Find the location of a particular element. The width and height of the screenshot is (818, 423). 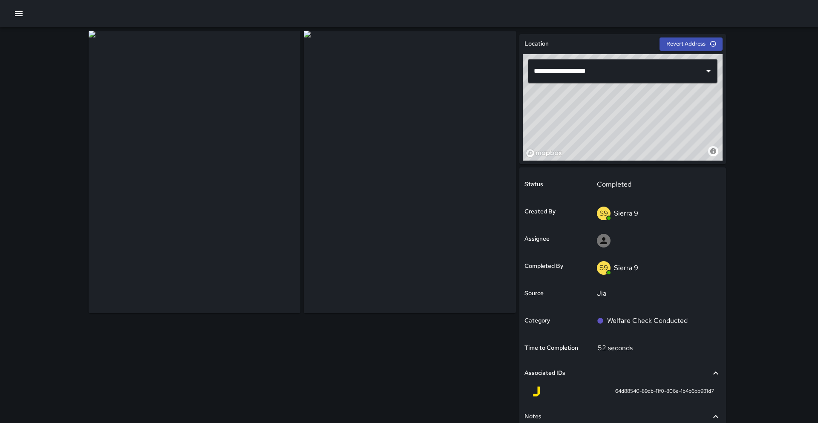

p: 52 seconds is located at coordinates (615, 348).